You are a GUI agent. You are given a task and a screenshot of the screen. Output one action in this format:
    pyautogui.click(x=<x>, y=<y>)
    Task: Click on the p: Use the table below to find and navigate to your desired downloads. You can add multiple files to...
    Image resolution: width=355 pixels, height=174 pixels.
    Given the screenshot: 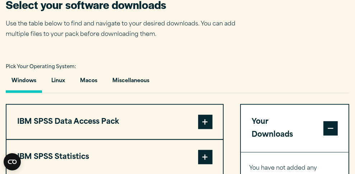 What is the action you would take?
    pyautogui.click(x=126, y=29)
    